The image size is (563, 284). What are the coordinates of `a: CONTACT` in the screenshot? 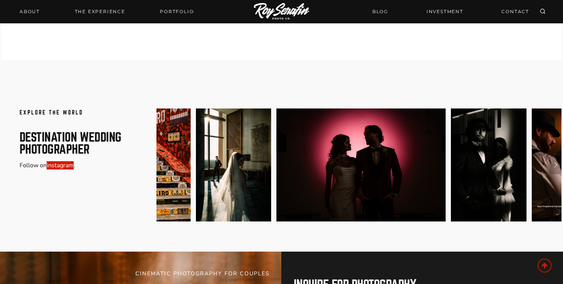 It's located at (515, 11).